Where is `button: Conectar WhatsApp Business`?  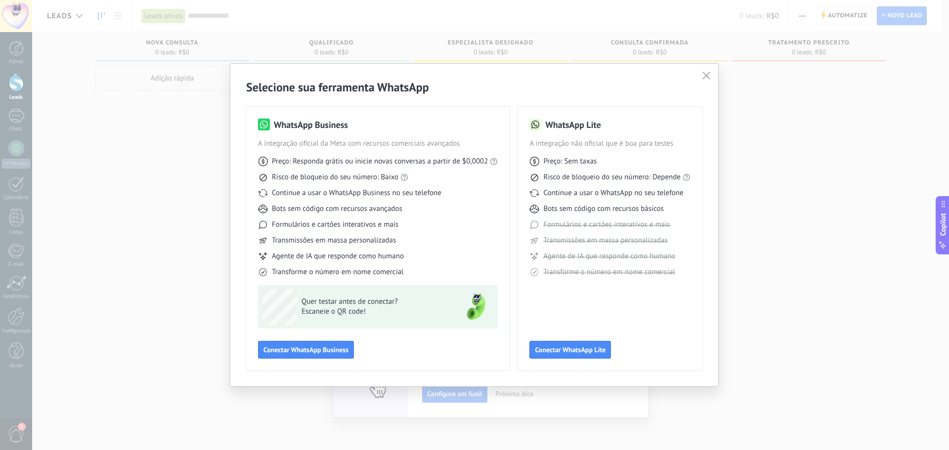
button: Conectar WhatsApp Business is located at coordinates (306, 350).